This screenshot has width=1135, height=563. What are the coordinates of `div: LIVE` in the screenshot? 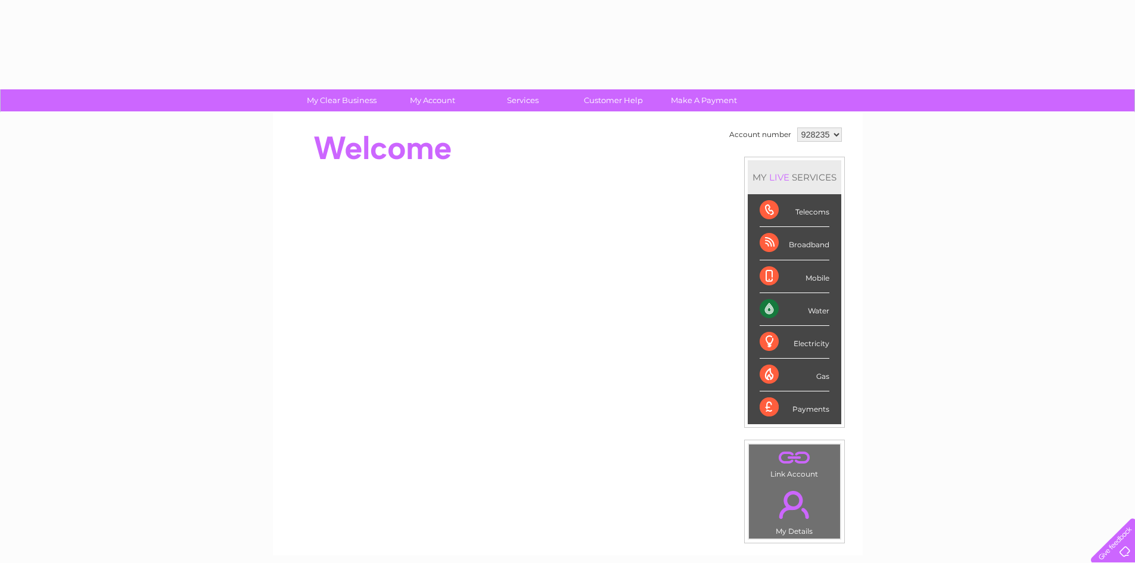 It's located at (780, 177).